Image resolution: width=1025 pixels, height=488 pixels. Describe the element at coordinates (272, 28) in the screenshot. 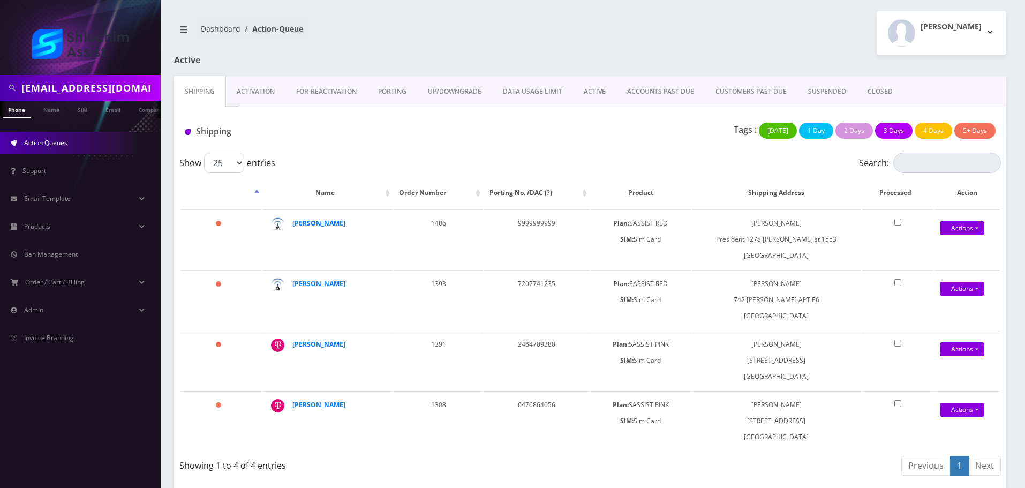

I see `li: Action-Queue` at that location.